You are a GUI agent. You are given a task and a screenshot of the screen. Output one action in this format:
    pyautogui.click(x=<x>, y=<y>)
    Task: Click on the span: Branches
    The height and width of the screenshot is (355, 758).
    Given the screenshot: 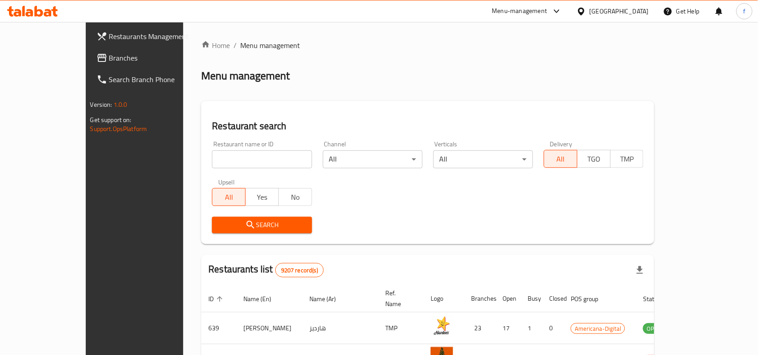 What is the action you would take?
    pyautogui.click(x=157, y=58)
    